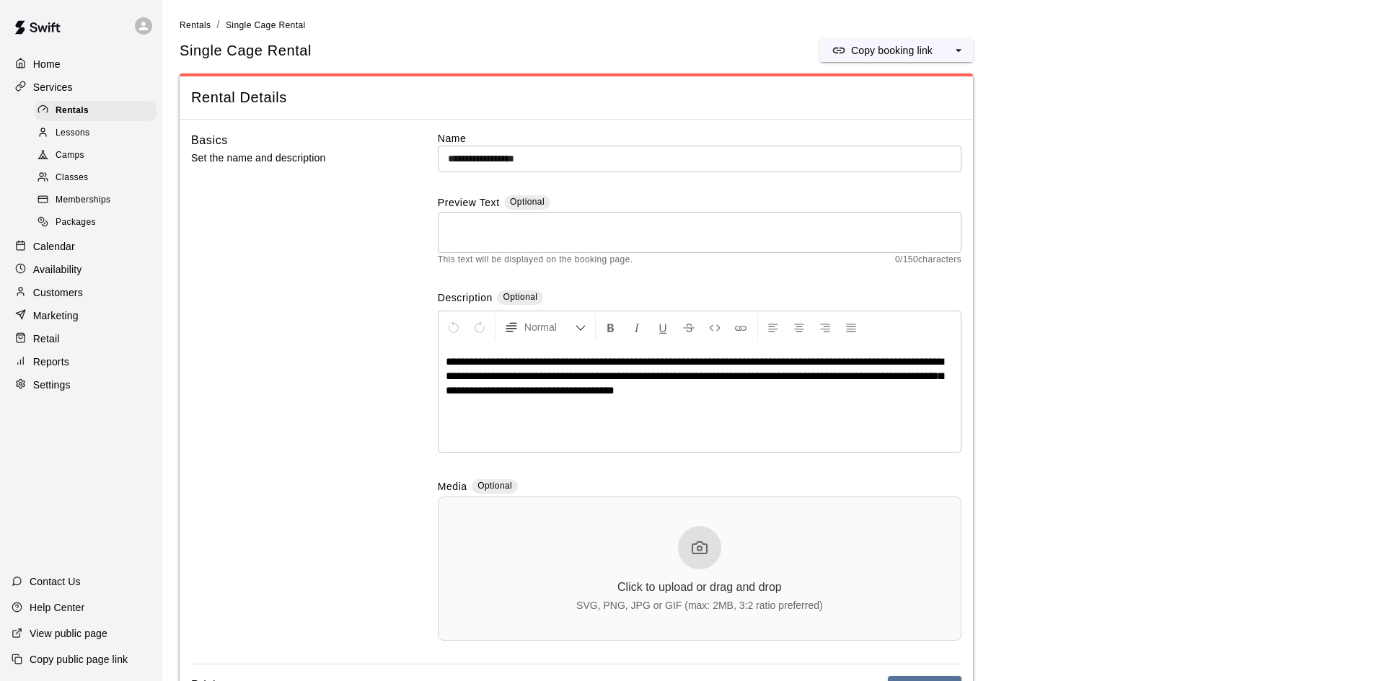 The width and height of the screenshot is (1374, 681). What do you see at coordinates (480, 327) in the screenshot?
I see `button: Redo` at bounding box center [480, 327].